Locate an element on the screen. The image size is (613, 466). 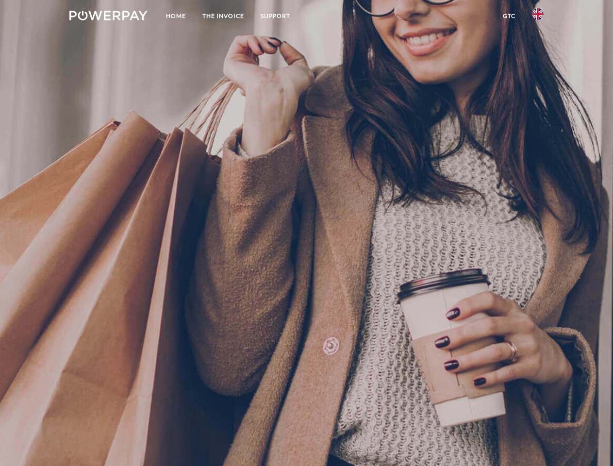
img: en is located at coordinates (538, 14).